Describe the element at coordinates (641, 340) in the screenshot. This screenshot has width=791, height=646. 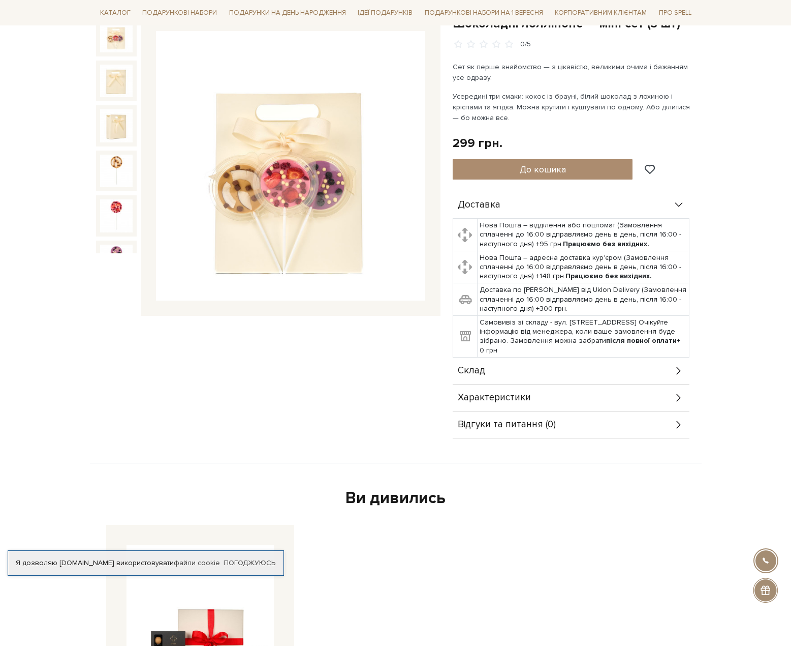
I see `b: після повної оплати` at that location.